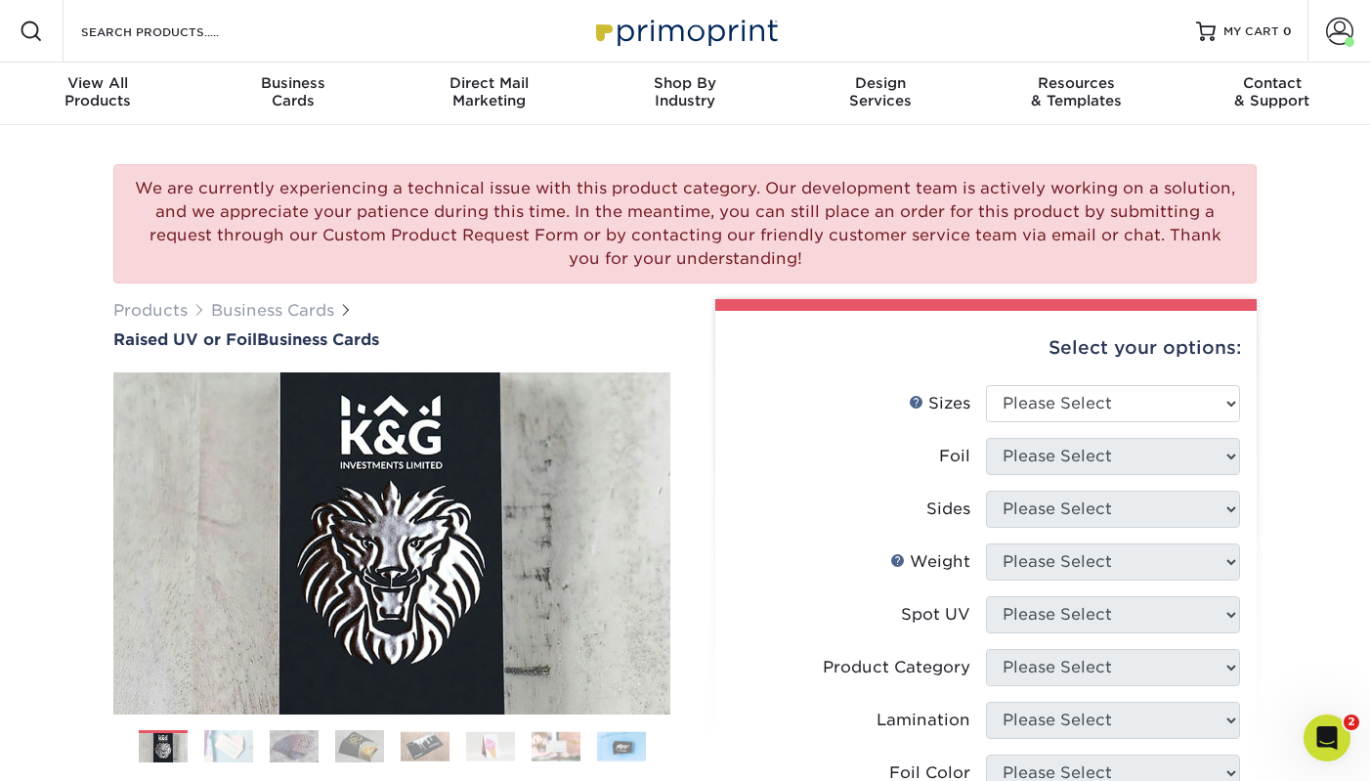  I want to click on img: Primoprint, so click(685, 30).